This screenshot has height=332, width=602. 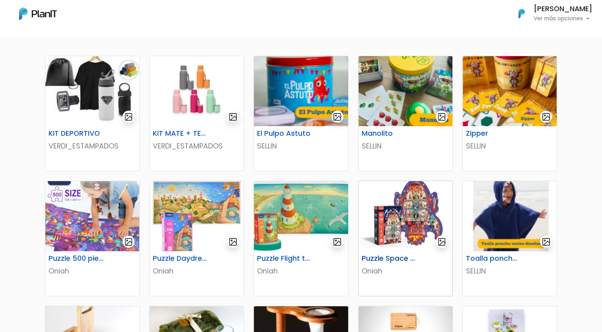 What do you see at coordinates (180, 133) in the screenshot?
I see `h6: KIT MATE + TERMO` at bounding box center [180, 133].